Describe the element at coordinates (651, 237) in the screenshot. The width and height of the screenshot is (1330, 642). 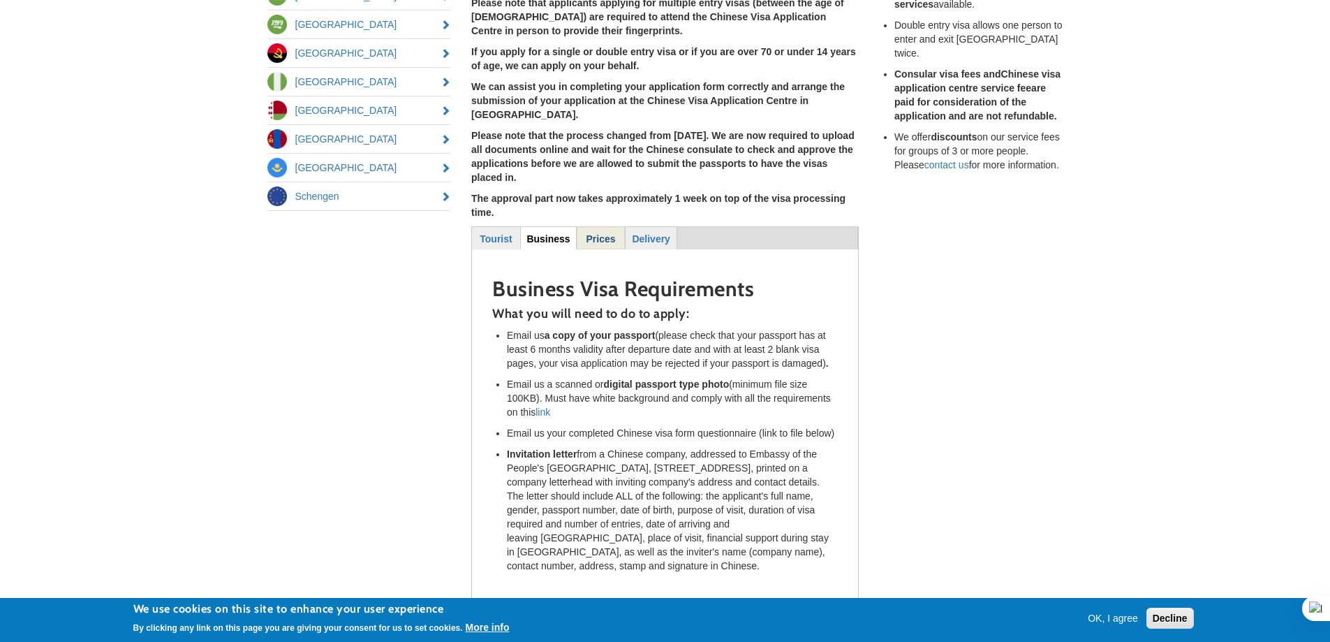
I see `a: Delivery` at that location.